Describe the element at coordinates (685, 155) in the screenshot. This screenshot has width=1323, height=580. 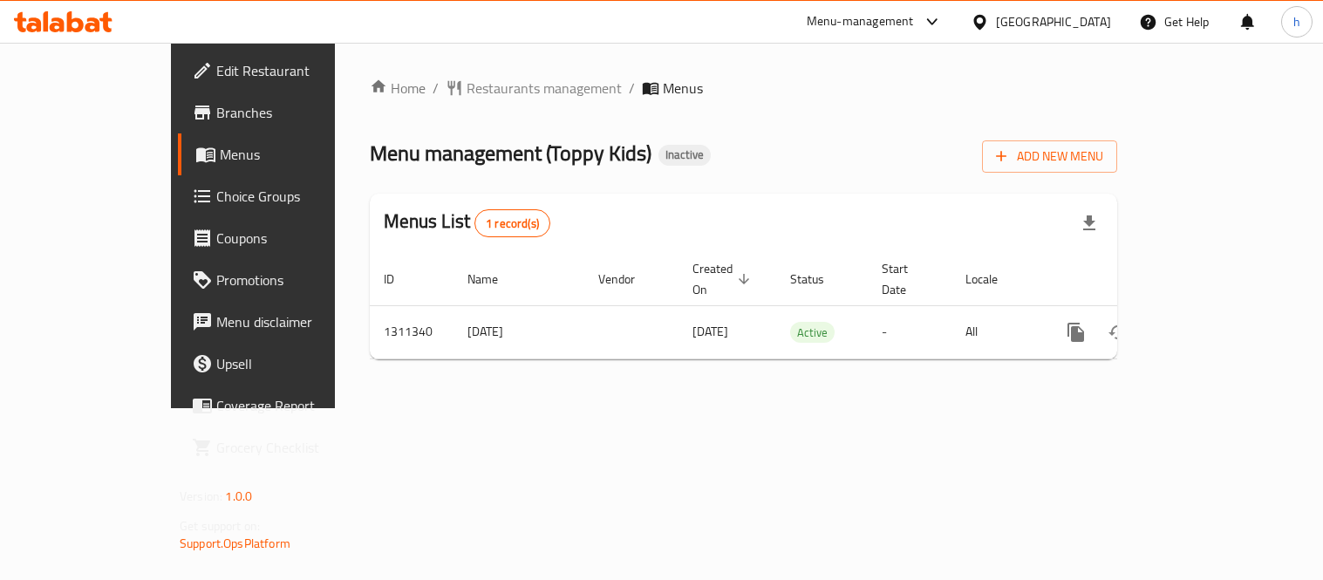
I see `div: Inactive` at that location.